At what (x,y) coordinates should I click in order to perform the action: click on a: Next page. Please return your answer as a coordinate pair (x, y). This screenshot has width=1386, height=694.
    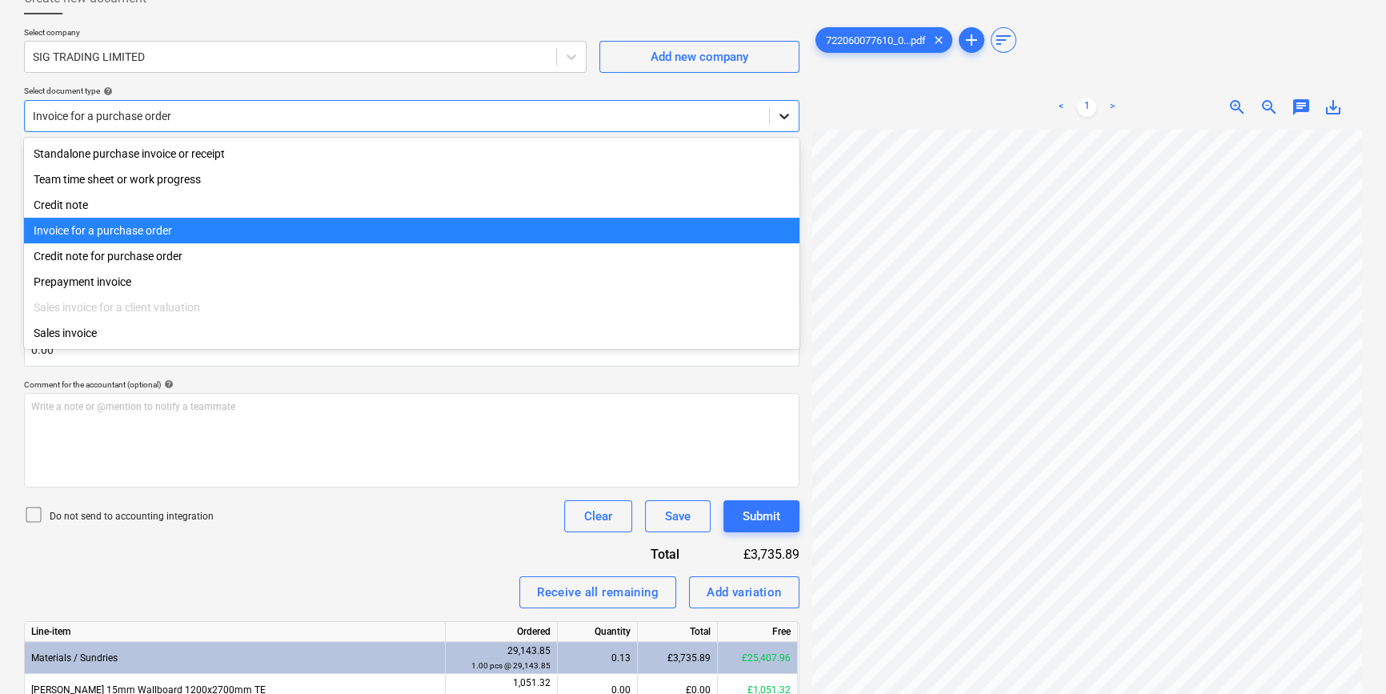
    Looking at the image, I should click on (1112, 107).